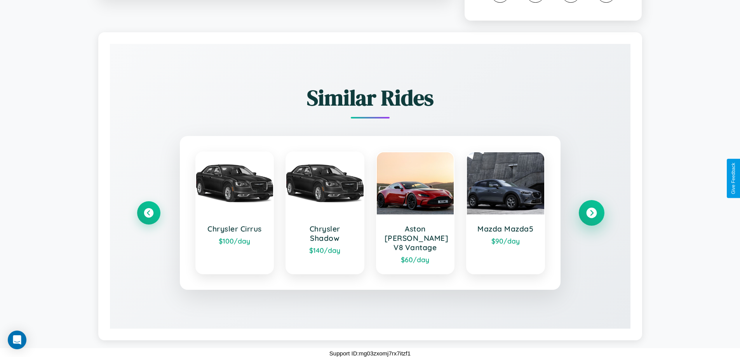  I want to click on div: $ 90 /day, so click(505, 241).